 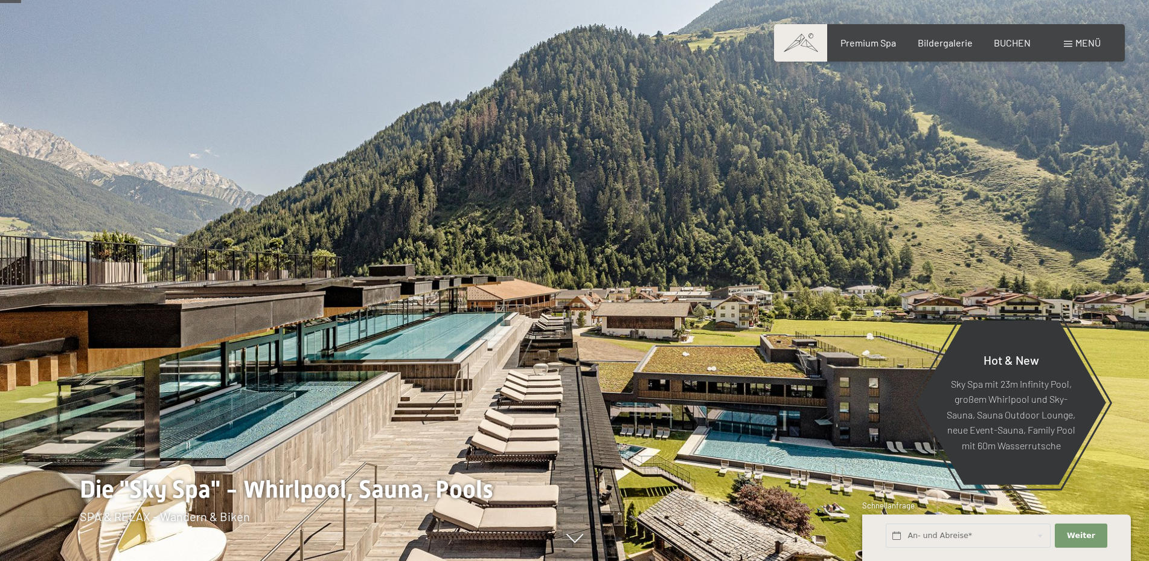 I want to click on a: BUCHEN, so click(x=1012, y=42).